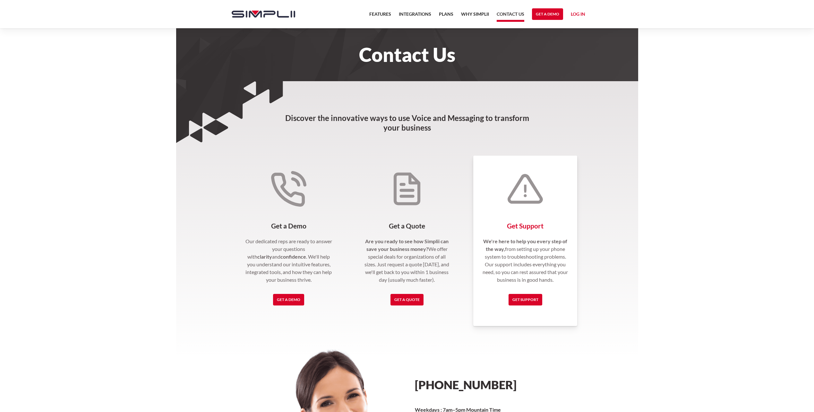 The image size is (814, 412). What do you see at coordinates (293, 256) in the screenshot?
I see `strong: confidence` at bounding box center [293, 256].